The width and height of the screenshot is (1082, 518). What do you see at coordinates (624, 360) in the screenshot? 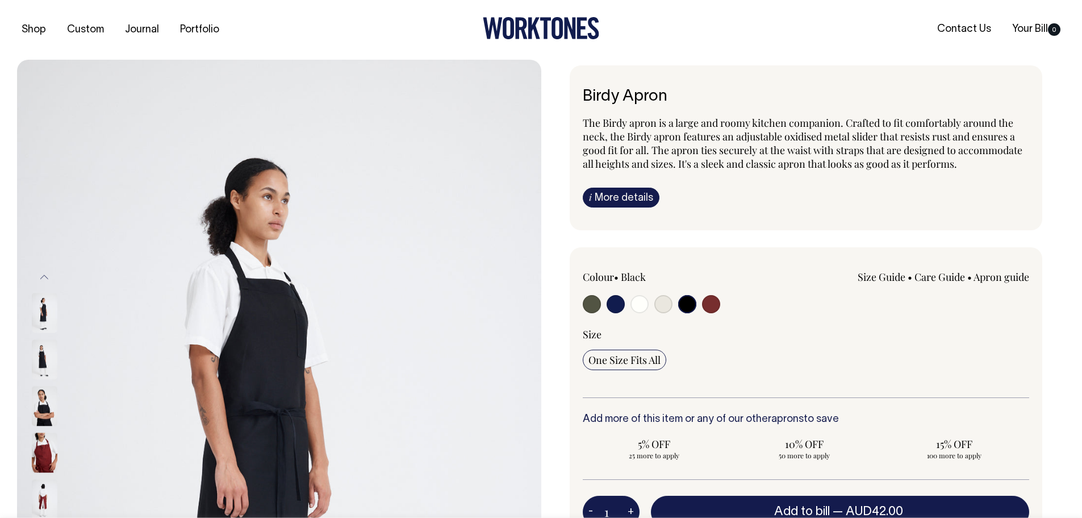
I see `span: One Size Fits All` at bounding box center [624, 360].